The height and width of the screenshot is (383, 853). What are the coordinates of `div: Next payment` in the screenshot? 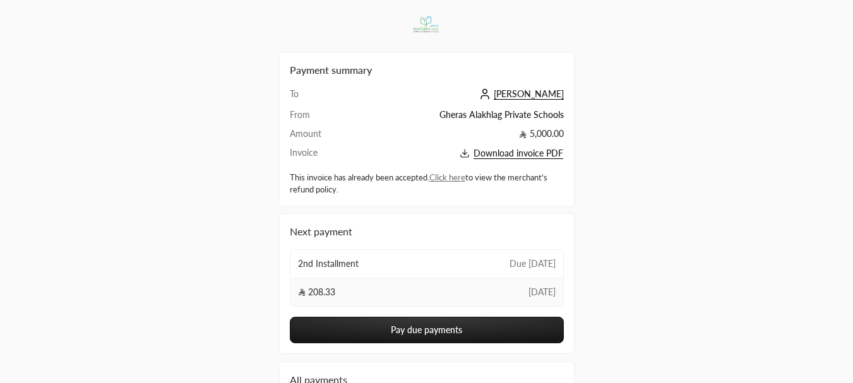 It's located at (427, 232).